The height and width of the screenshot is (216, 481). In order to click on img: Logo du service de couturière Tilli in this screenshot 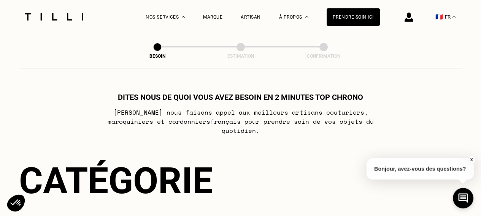, I will do `click(54, 17)`.